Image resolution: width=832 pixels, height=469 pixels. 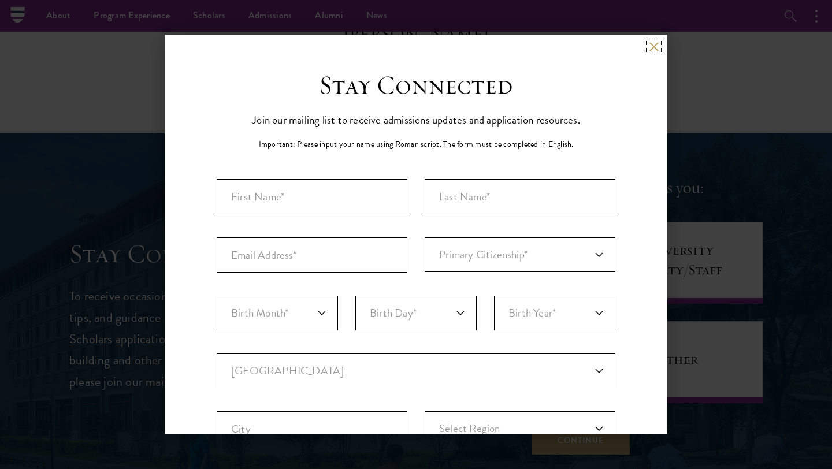 What do you see at coordinates (312, 197) in the screenshot?
I see `input: First Name*` at bounding box center [312, 197].